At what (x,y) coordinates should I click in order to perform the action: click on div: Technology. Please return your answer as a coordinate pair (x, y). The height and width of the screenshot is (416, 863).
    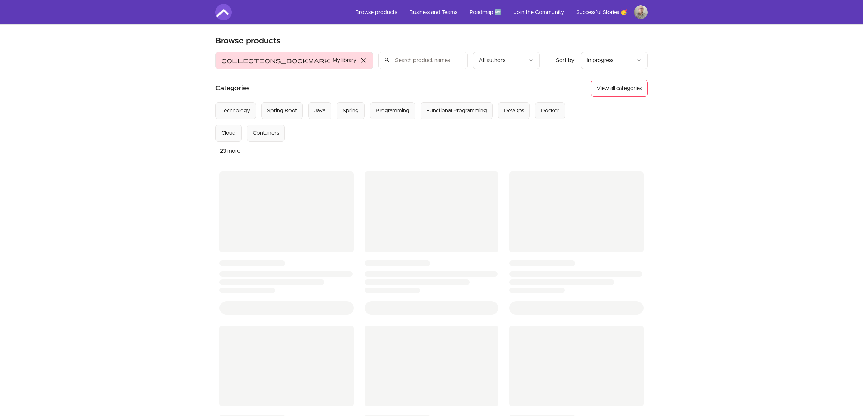
    Looking at the image, I should click on (235, 111).